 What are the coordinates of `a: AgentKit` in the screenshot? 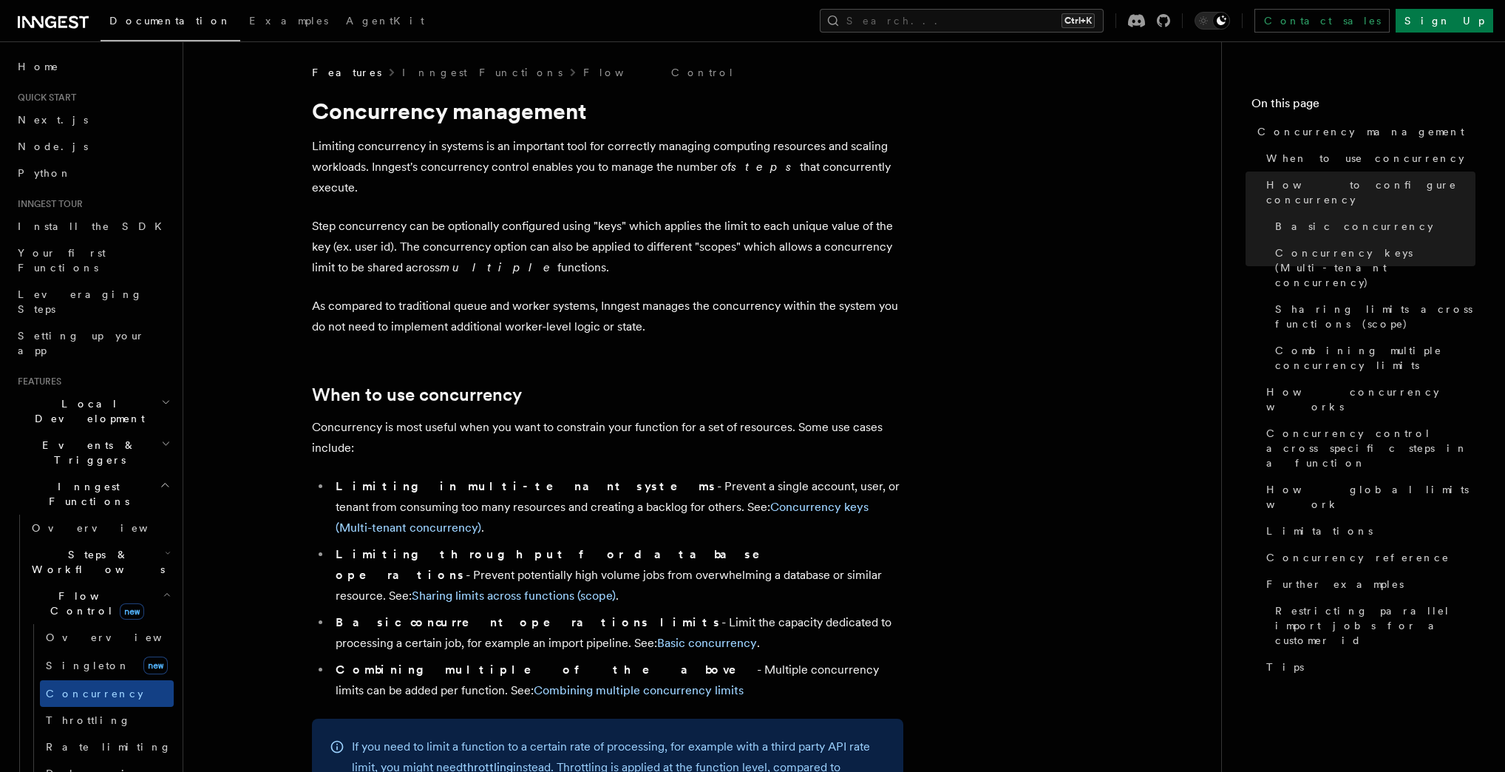 It's located at (385, 22).